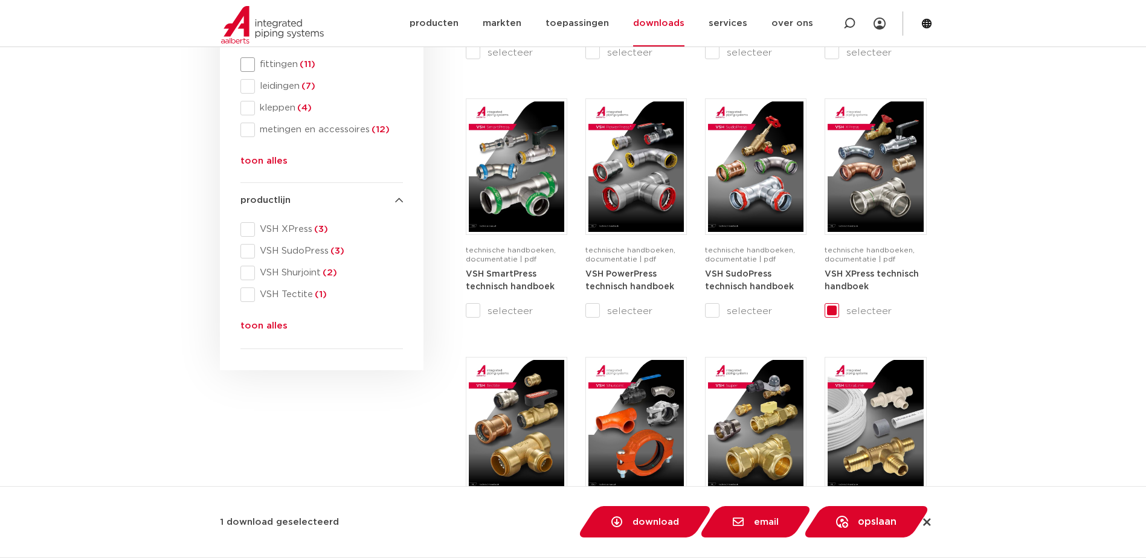  Describe the element at coordinates (749, 281) in the screenshot. I see `strong: VSH SudoPress technisch handboek` at that location.